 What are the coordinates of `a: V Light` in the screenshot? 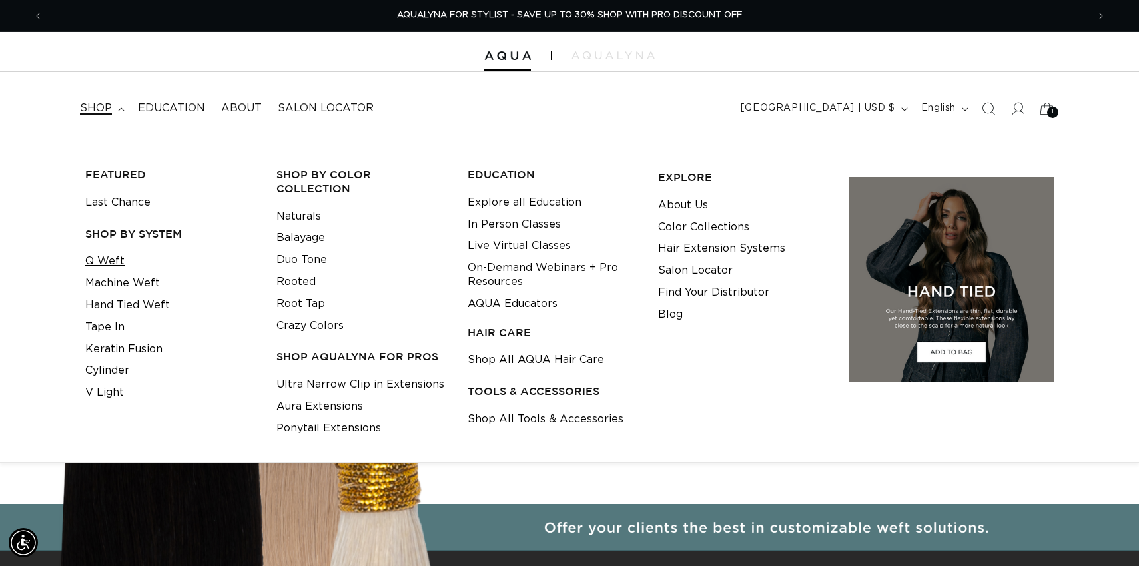 It's located at (105, 392).